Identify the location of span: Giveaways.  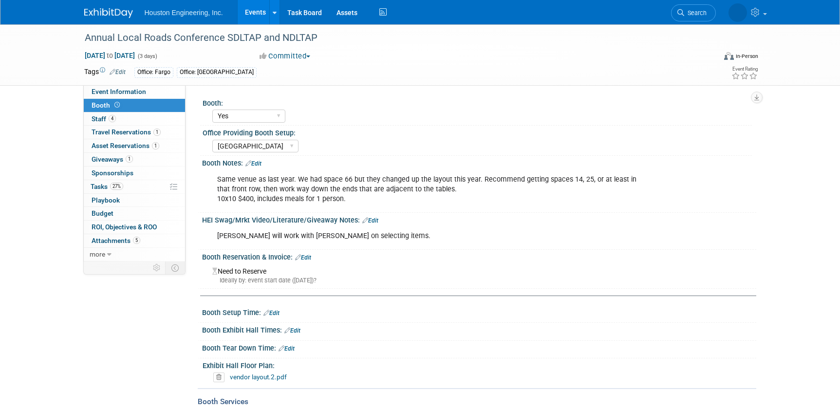
(112, 159).